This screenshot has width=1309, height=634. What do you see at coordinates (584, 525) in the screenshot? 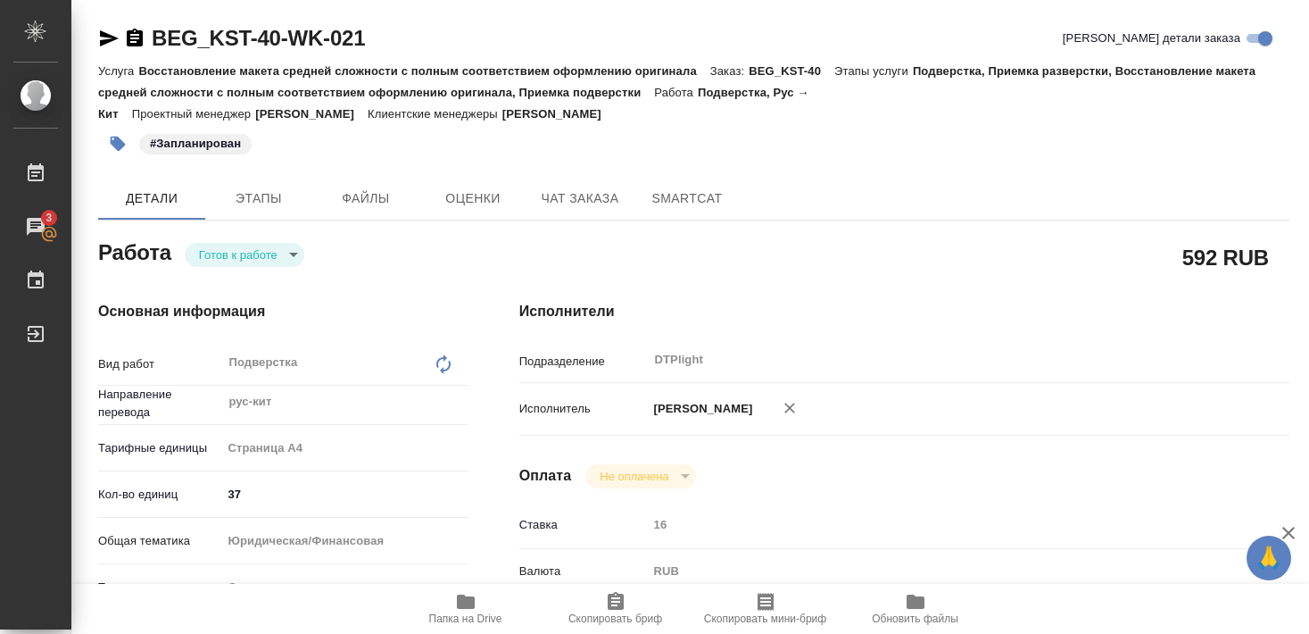
I see `p: Ставка` at bounding box center [584, 525].